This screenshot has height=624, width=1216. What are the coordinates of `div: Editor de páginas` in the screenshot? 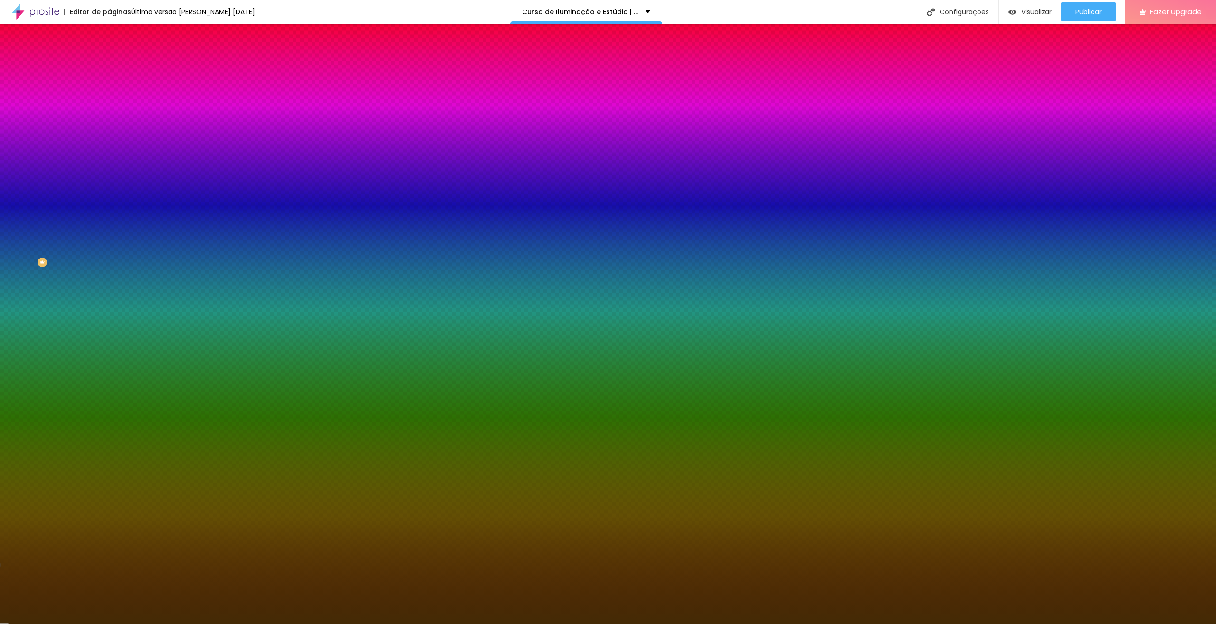 It's located at (97, 12).